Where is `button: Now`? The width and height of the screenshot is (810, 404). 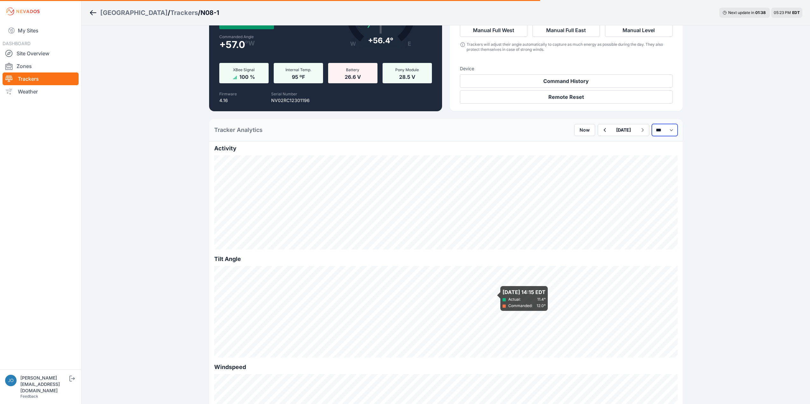 button: Now is located at coordinates (584, 130).